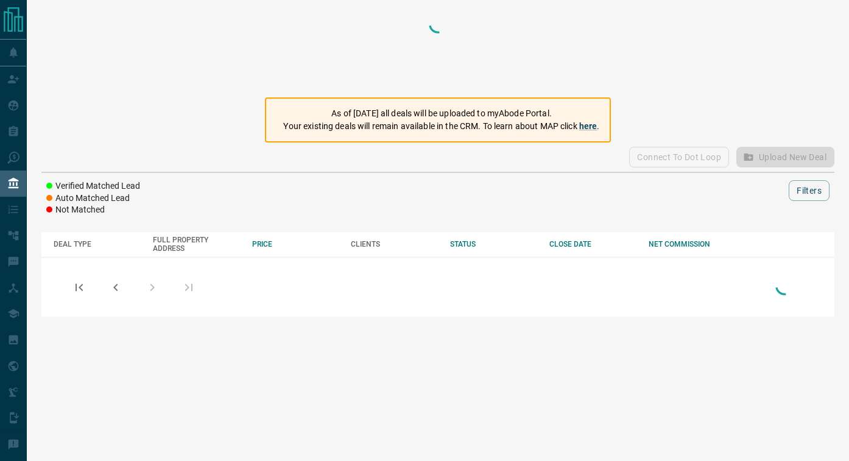 This screenshot has height=461, width=849. Describe the element at coordinates (593, 244) in the screenshot. I see `div: CLOSE DATE` at that location.